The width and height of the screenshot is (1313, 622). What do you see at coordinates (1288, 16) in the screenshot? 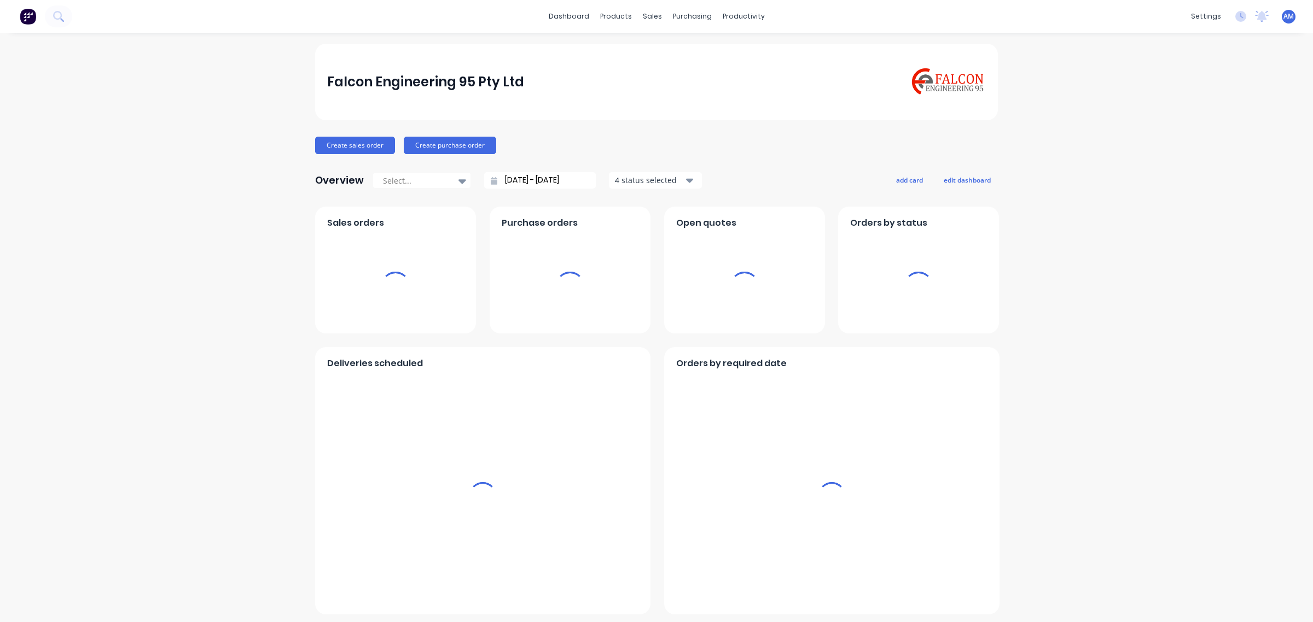
I see `span: AM` at bounding box center [1288, 16].